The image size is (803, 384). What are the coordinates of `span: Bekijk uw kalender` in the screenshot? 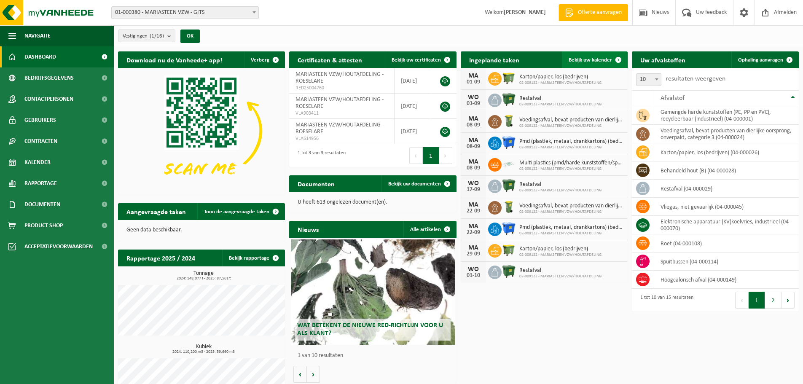 It's located at (590, 60).